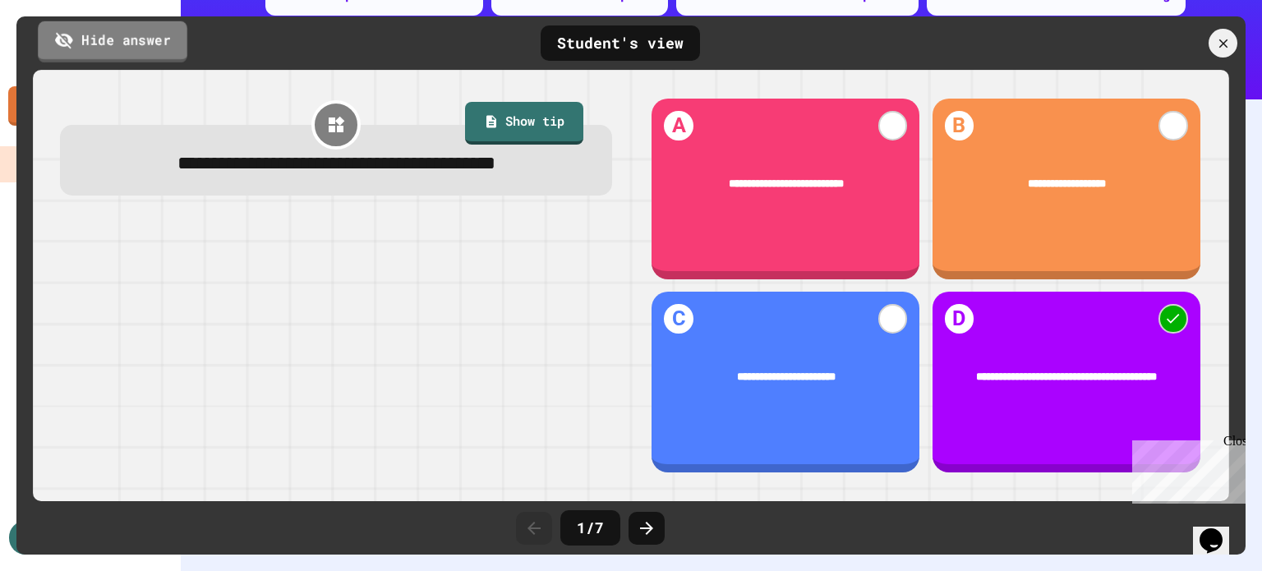 This screenshot has width=1262, height=571. What do you see at coordinates (524, 123) in the screenshot?
I see `a: Show tip` at bounding box center [524, 123].